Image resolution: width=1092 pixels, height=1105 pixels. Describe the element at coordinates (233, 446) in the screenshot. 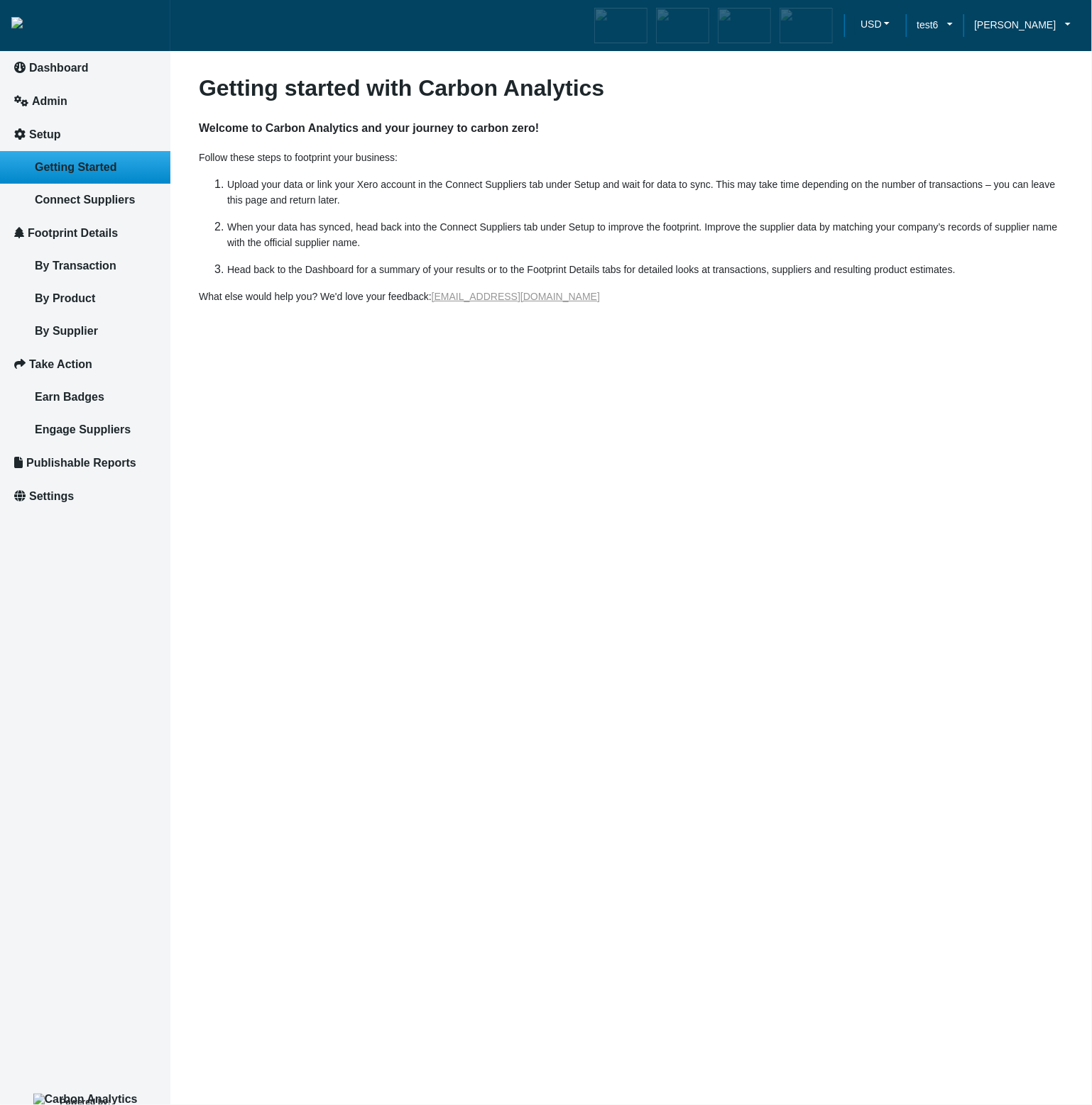

I see `em: Submit` at that location.